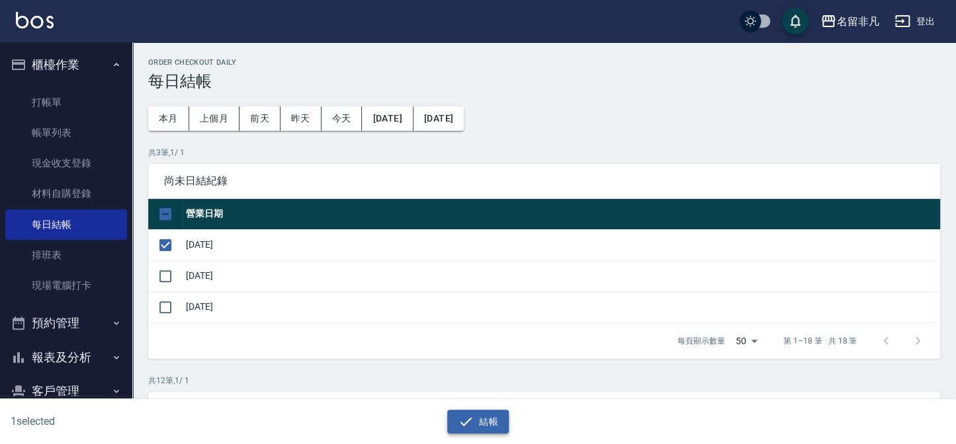  What do you see at coordinates (544, 153) in the screenshot?
I see `p: 共 3 筆, 1 / 1` at bounding box center [544, 153].